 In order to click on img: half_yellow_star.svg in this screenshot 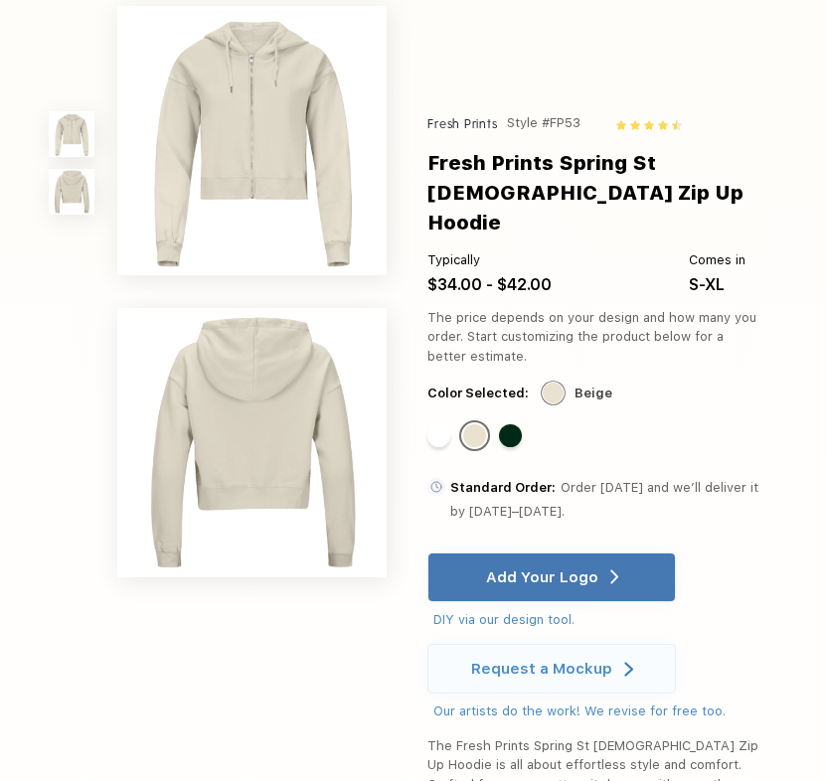, I will do `click(677, 125)`.